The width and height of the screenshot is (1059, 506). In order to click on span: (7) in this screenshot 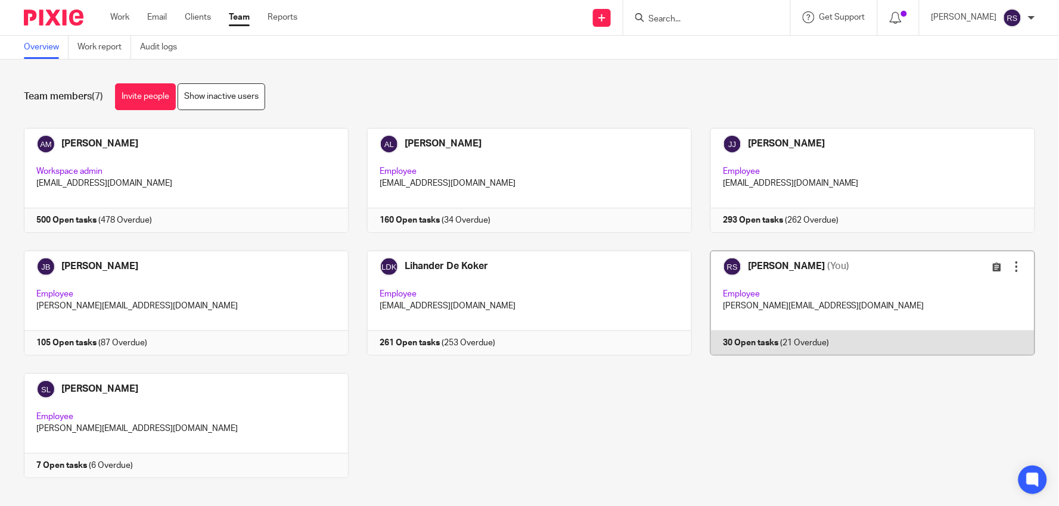, I will do `click(97, 97)`.